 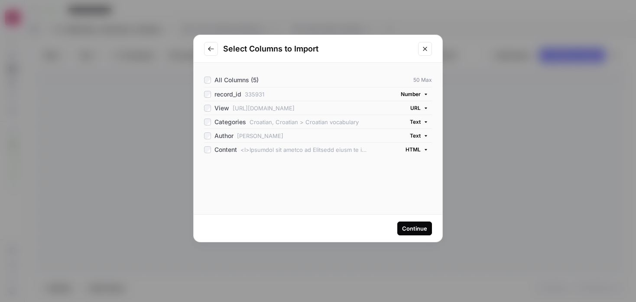 I want to click on button: HTML, so click(x=417, y=150).